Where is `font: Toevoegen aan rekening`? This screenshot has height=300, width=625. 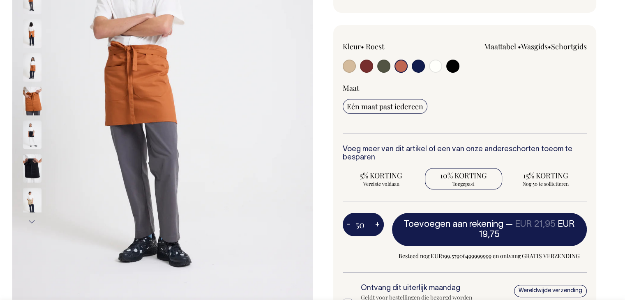 font: Toevoegen aan rekening is located at coordinates (453, 224).